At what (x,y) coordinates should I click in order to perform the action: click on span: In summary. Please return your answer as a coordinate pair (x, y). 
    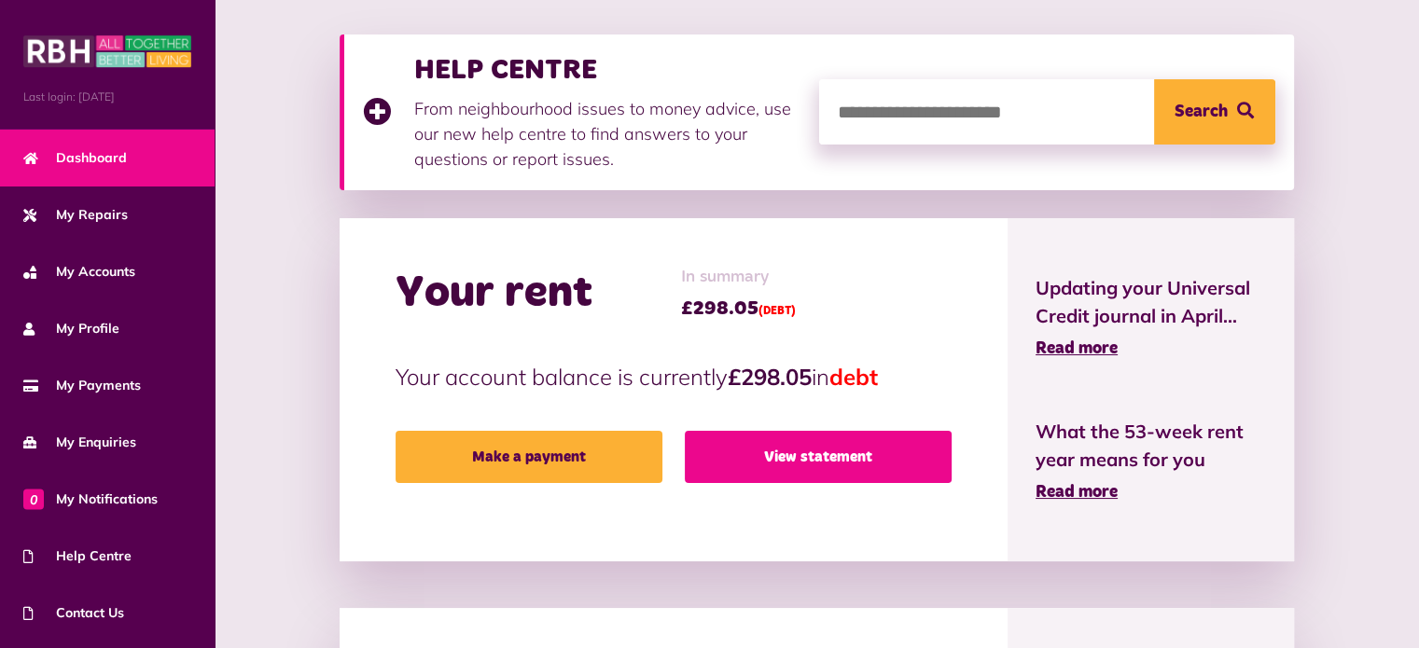
    Looking at the image, I should click on (738, 277).